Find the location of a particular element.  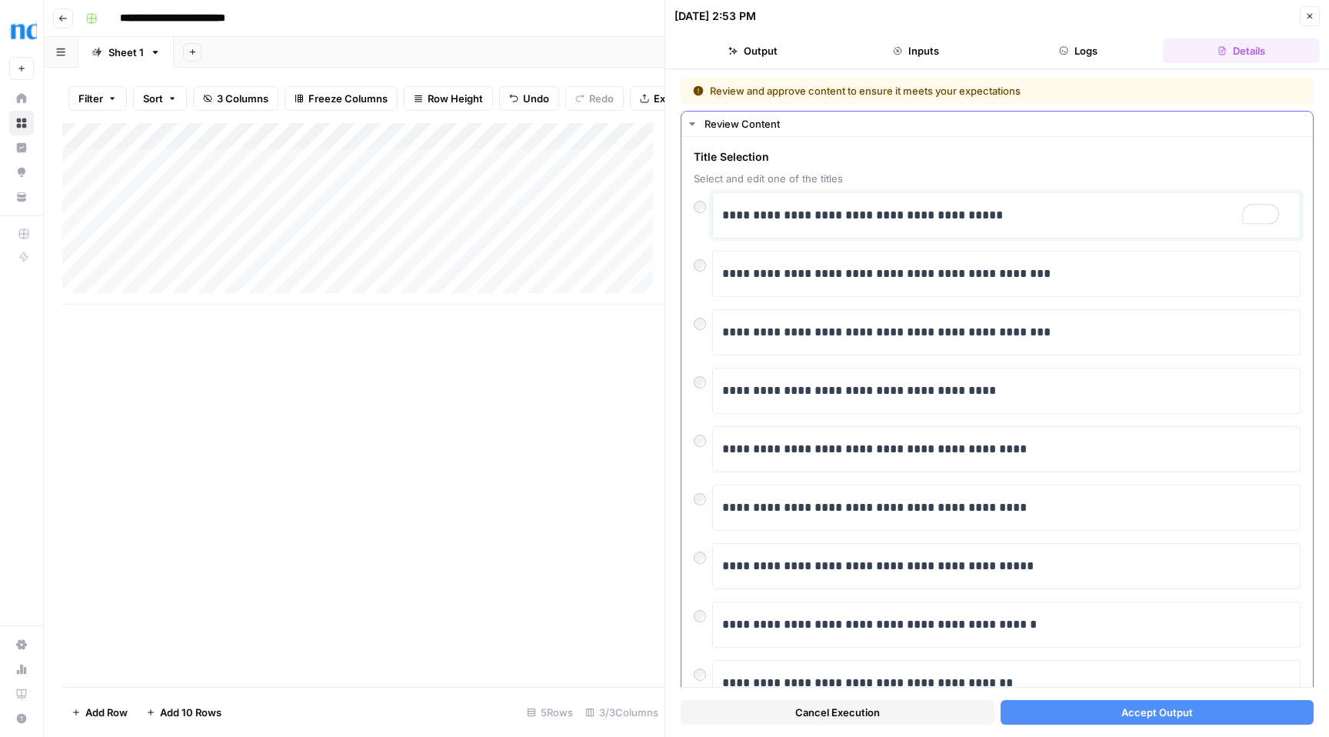

a: Insights is located at coordinates (22, 148).